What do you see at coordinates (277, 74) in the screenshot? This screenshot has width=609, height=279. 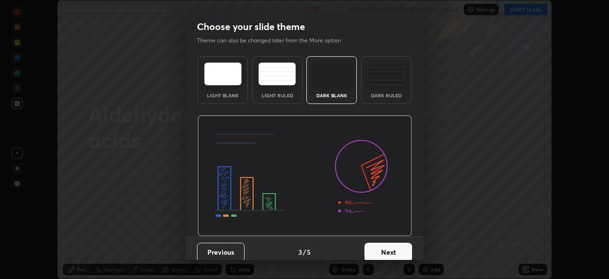 I see `img: lightRuledTheme.5fabf969.svg` at bounding box center [277, 74].